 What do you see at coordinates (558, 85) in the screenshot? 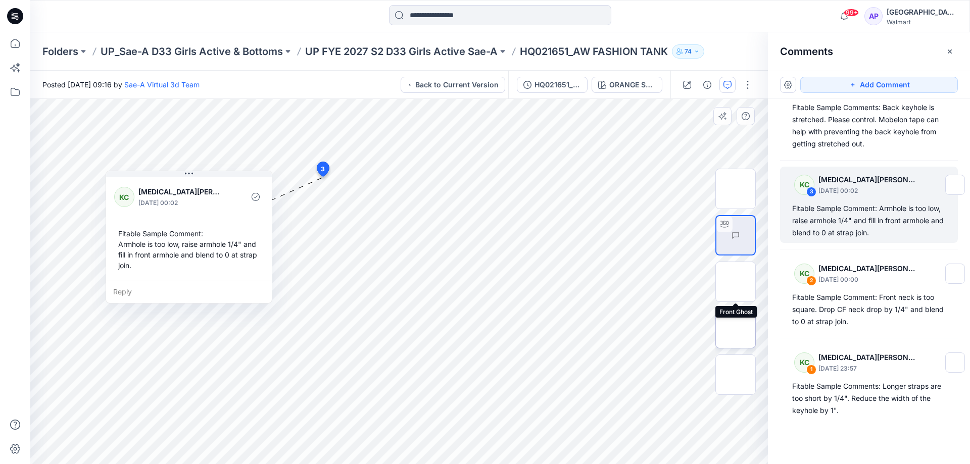
I see `div: HQ021651_FULL COLORWAYS` at bounding box center [558, 85].